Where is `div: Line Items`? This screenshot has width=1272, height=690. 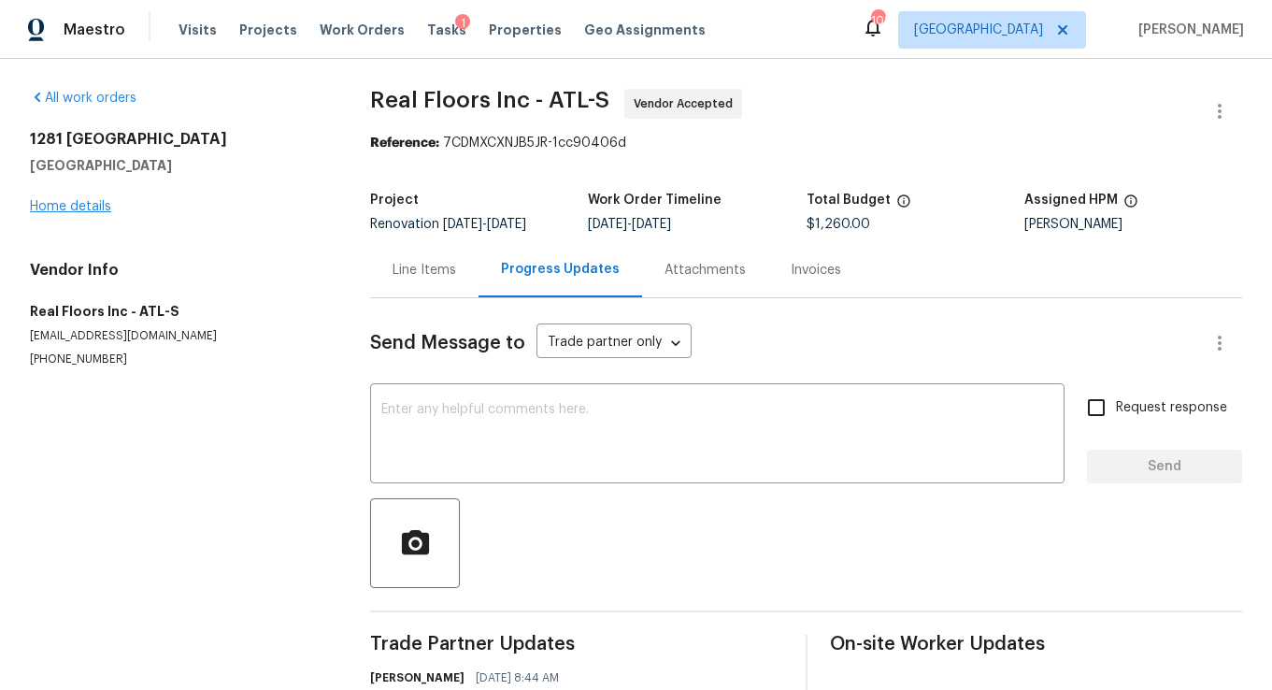
div: Line Items is located at coordinates (424, 270).